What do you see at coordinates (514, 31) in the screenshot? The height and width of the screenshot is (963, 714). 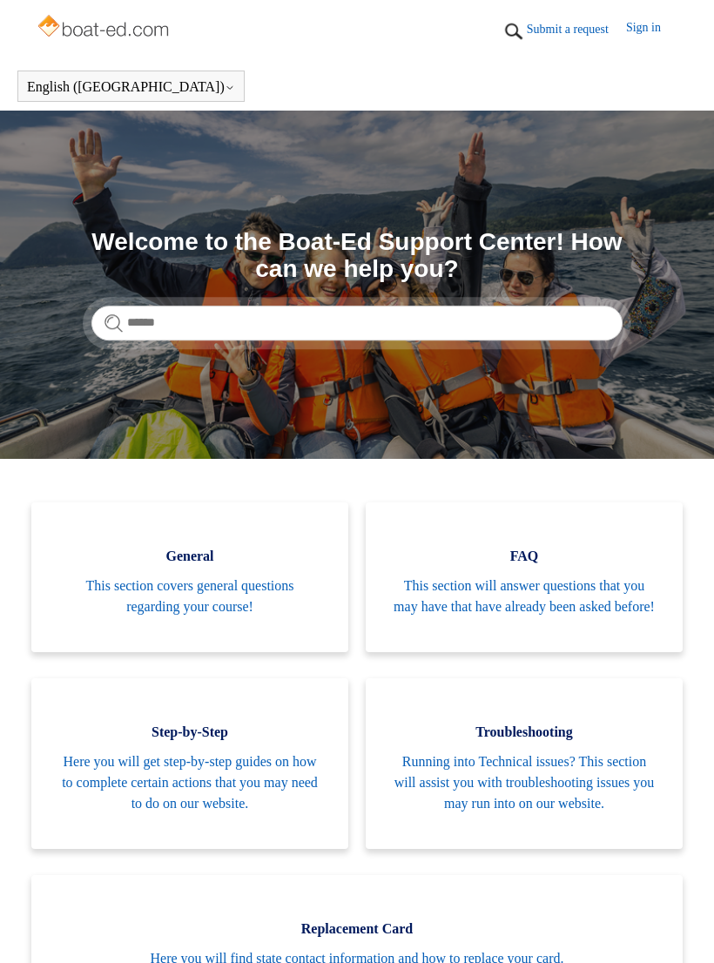 I see `img: 01HZPCYTXV3JW8MJV9VD7EMK0H` at bounding box center [514, 31].